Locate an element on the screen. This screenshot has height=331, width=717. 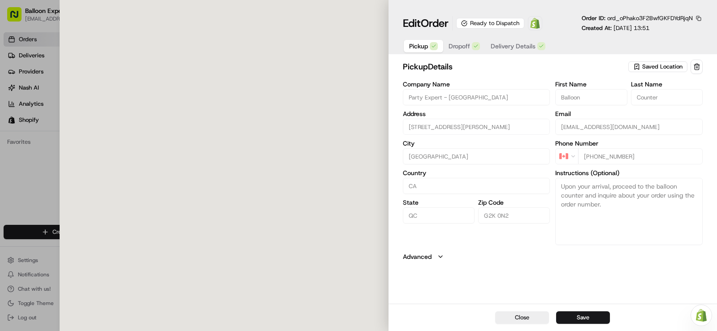
input: Enter state is located at coordinates (439, 215).